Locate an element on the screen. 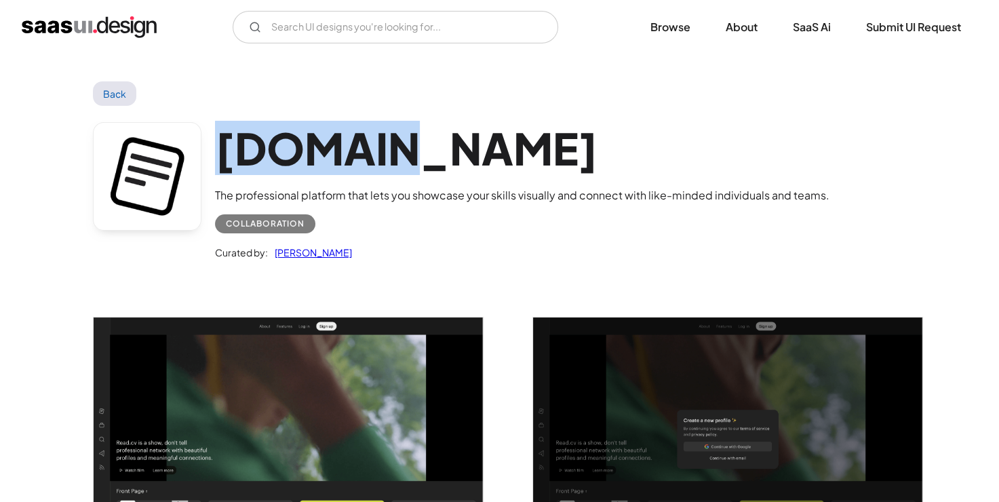 The image size is (999, 502). a: About is located at coordinates (741, 27).